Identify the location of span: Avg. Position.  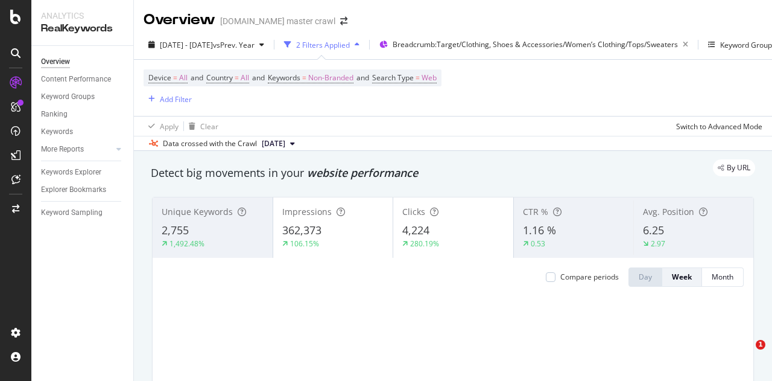
(668, 211).